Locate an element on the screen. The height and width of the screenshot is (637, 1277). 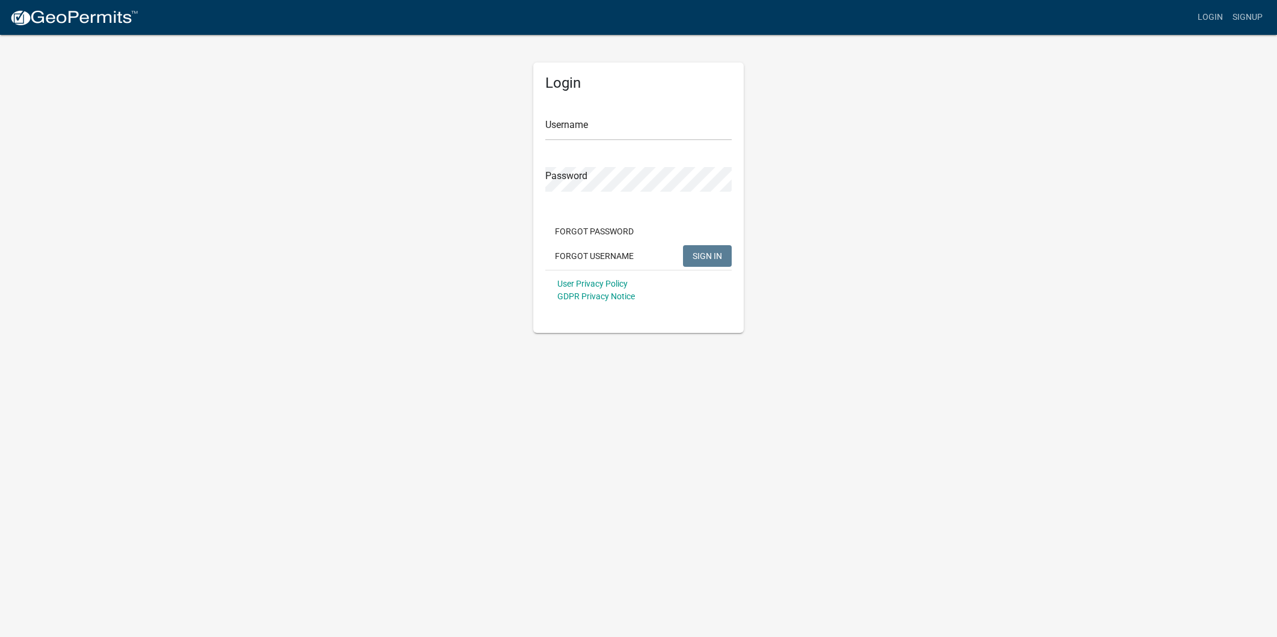
button: Forgot Username is located at coordinates (594, 256).